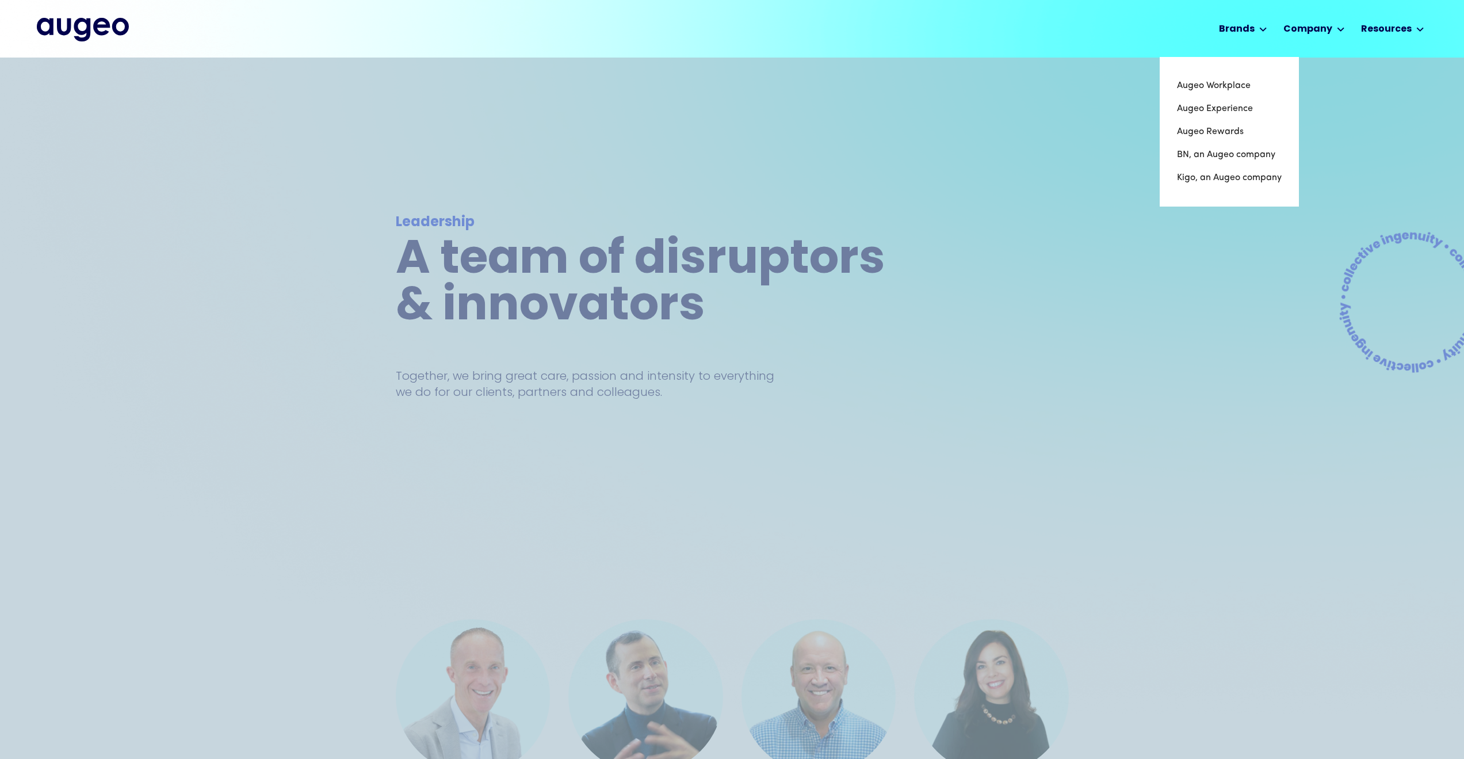 The height and width of the screenshot is (759, 1464). I want to click on a: home, so click(83, 29).